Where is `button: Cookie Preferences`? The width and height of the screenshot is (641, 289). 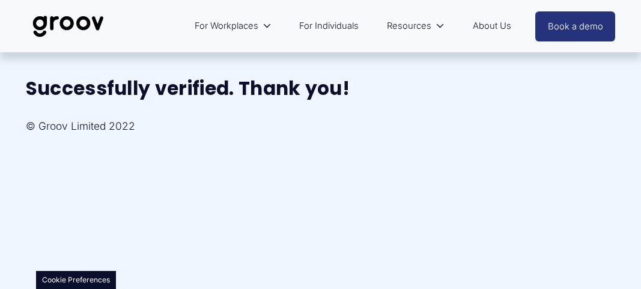
button: Cookie Preferences is located at coordinates (76, 279).